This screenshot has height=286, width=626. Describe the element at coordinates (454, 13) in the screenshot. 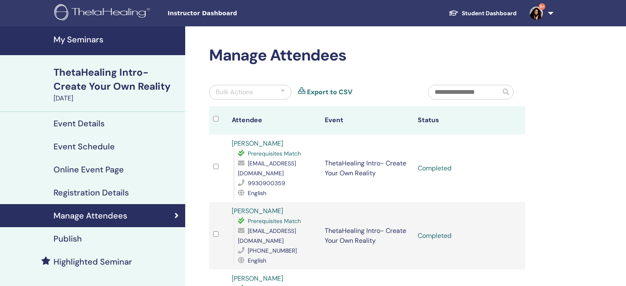

I see `img: graduation-cap-white.svg` at that location.